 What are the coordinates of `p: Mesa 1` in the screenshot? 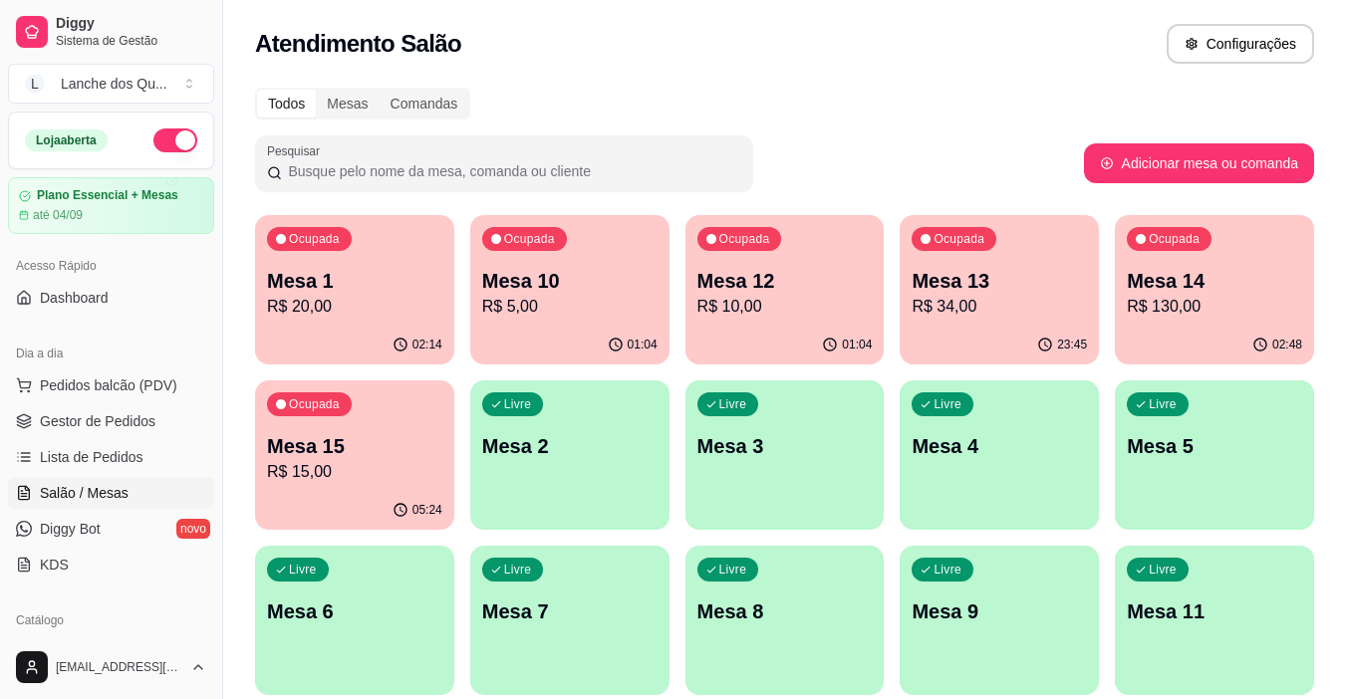 It's located at (355, 281).